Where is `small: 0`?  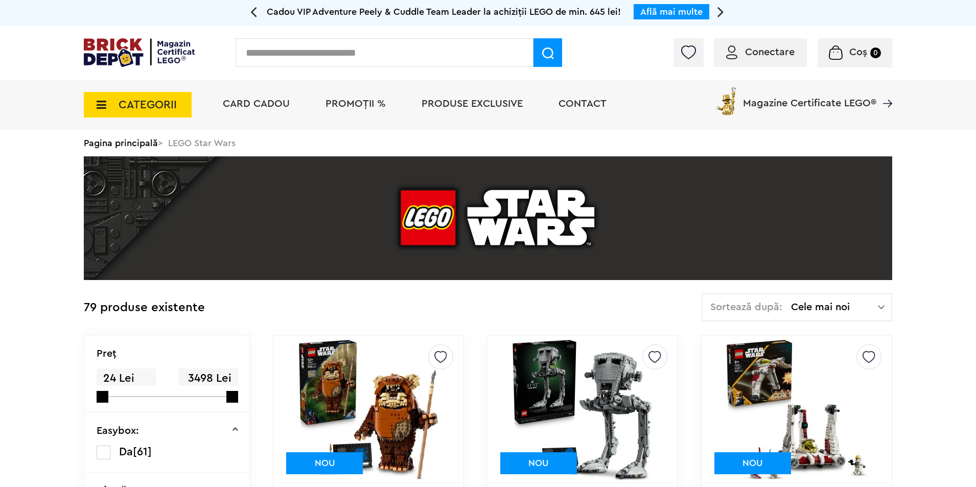 small: 0 is located at coordinates (875, 53).